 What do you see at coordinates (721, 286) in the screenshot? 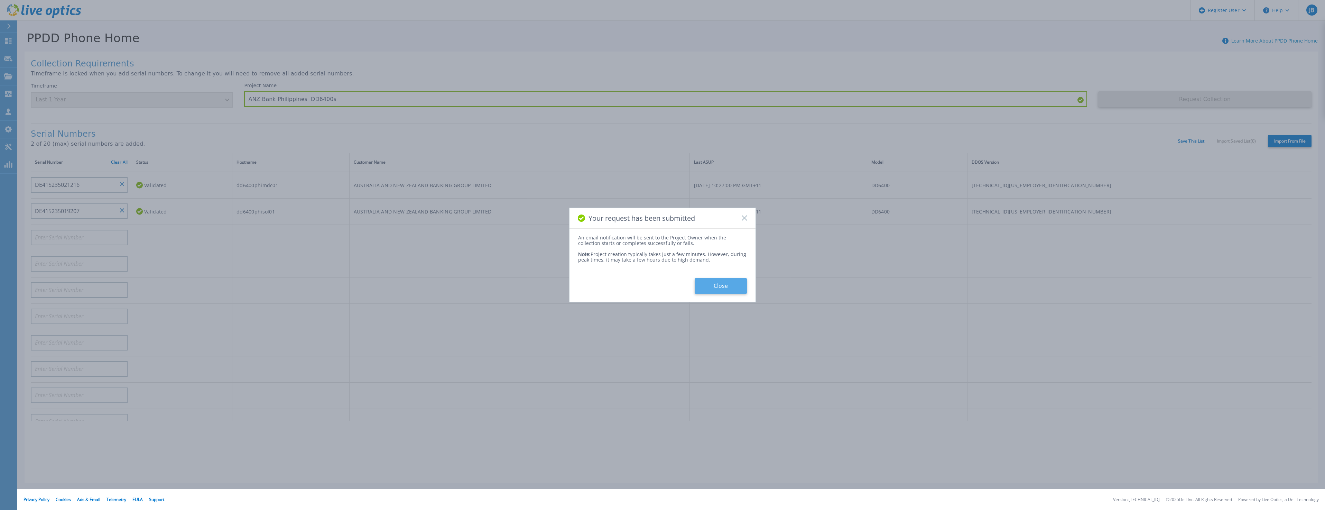
I see `button: Close` at bounding box center [721, 286].